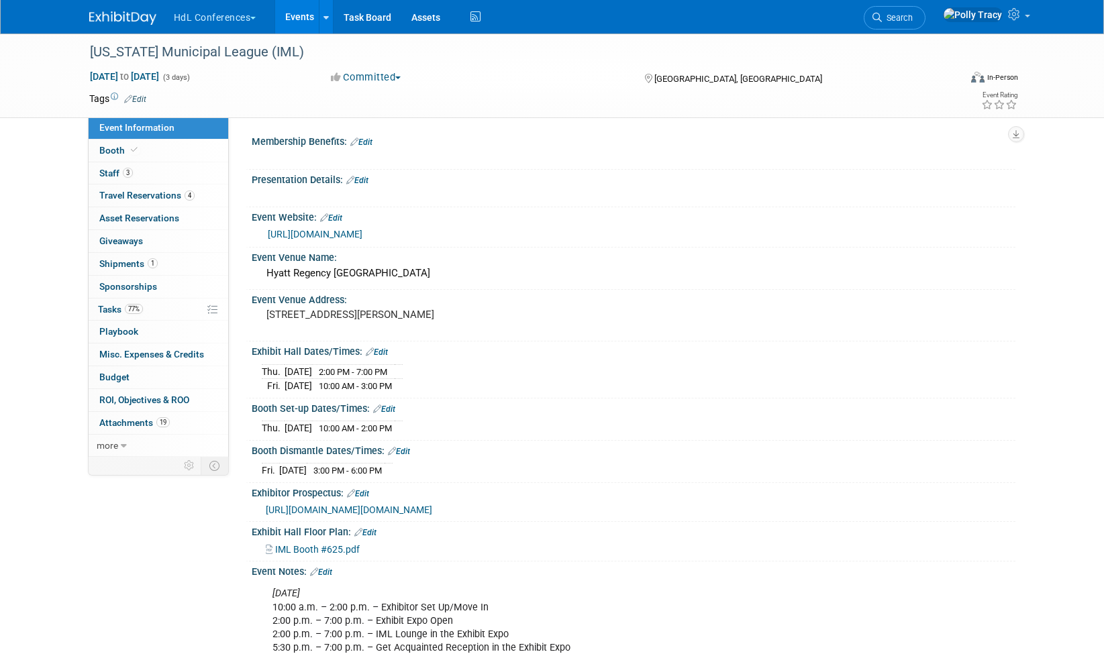  What do you see at coordinates (158, 354) in the screenshot?
I see `a: Misc. Expenses & Credits` at bounding box center [158, 354].